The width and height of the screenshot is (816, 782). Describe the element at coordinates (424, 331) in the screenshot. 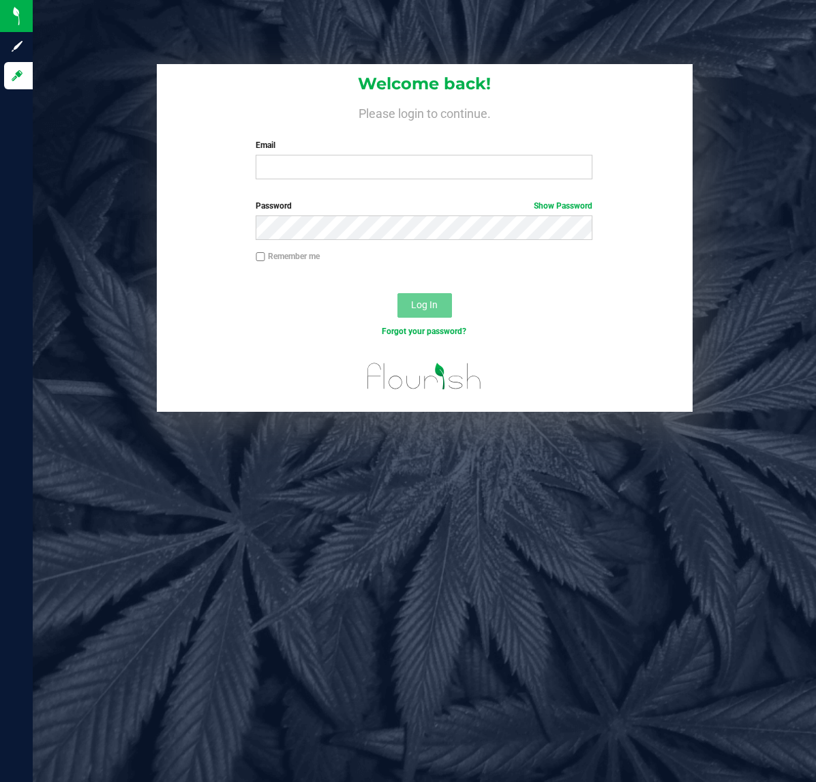

I see `a: Forgot your password?` at that location.